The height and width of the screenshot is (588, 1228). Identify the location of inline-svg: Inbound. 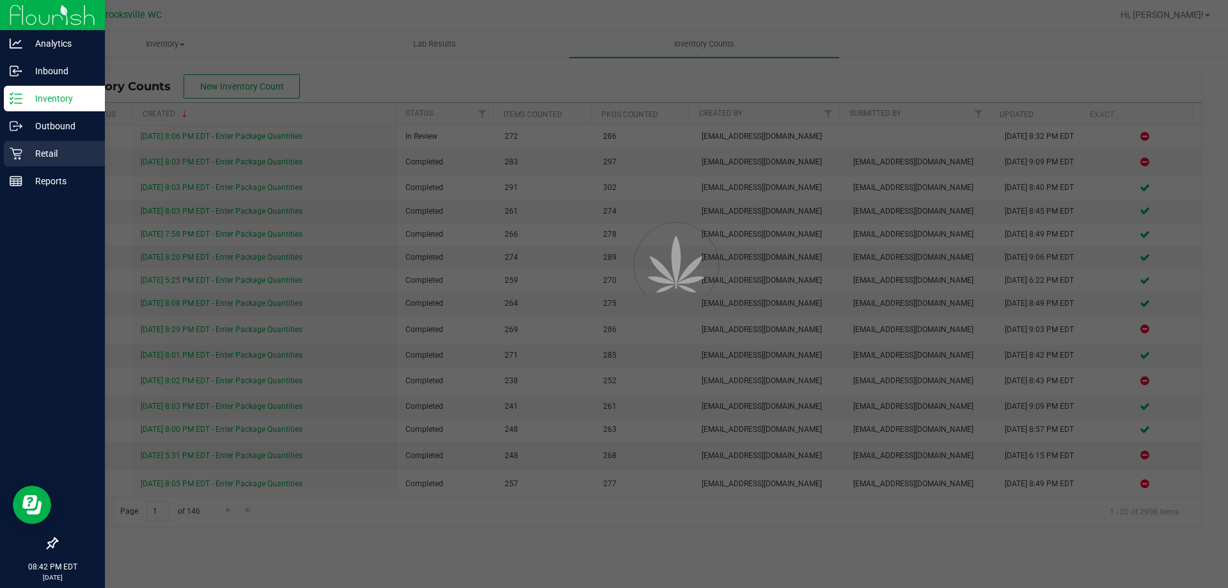
(16, 71).